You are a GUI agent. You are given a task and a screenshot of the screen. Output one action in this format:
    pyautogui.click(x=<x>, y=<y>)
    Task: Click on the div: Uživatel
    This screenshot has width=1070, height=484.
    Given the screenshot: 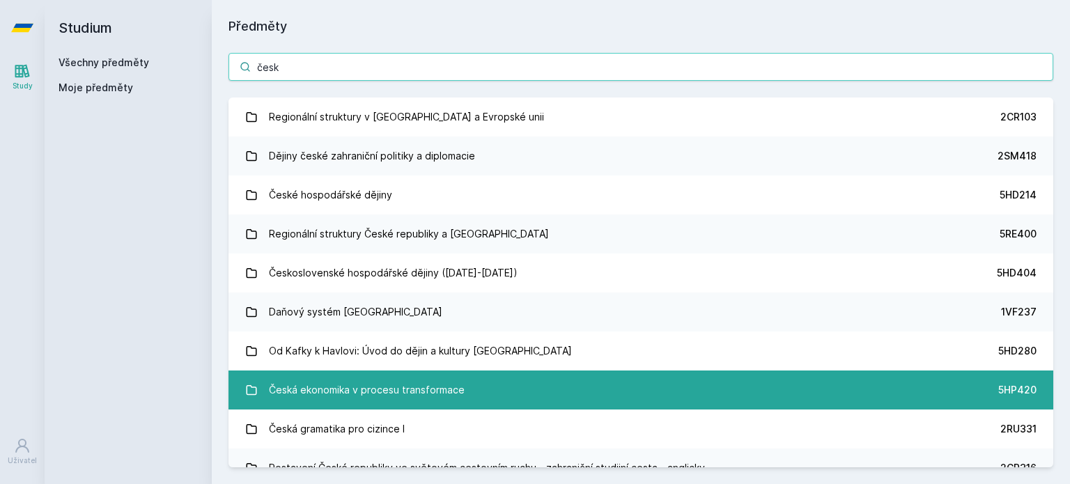 What is the action you would take?
    pyautogui.click(x=22, y=460)
    